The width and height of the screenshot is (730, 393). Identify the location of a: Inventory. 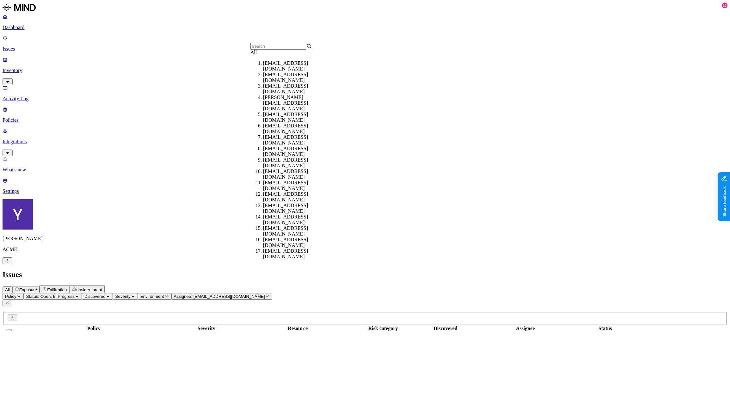
(365, 70).